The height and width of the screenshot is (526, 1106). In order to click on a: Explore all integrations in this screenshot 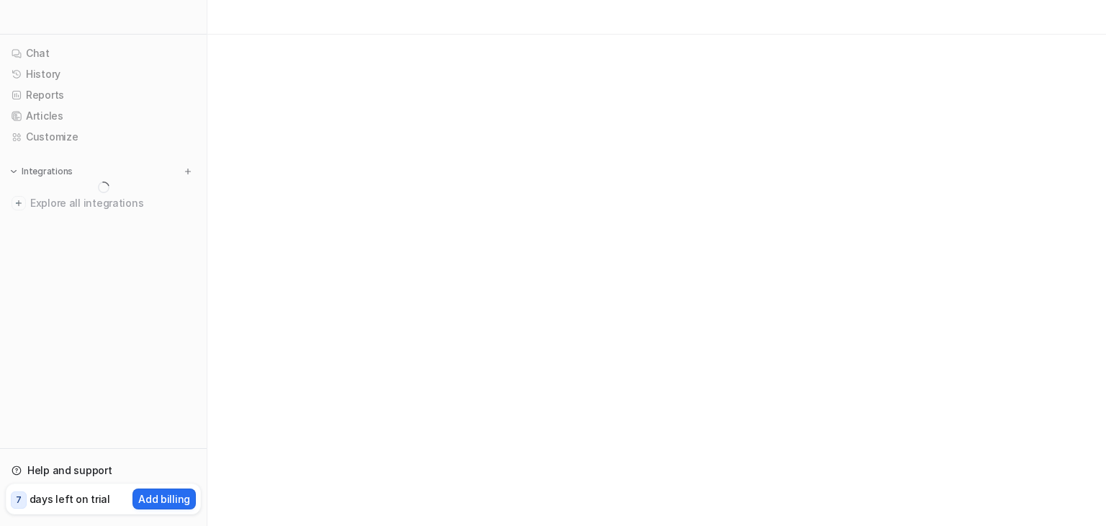, I will do `click(103, 203)`.